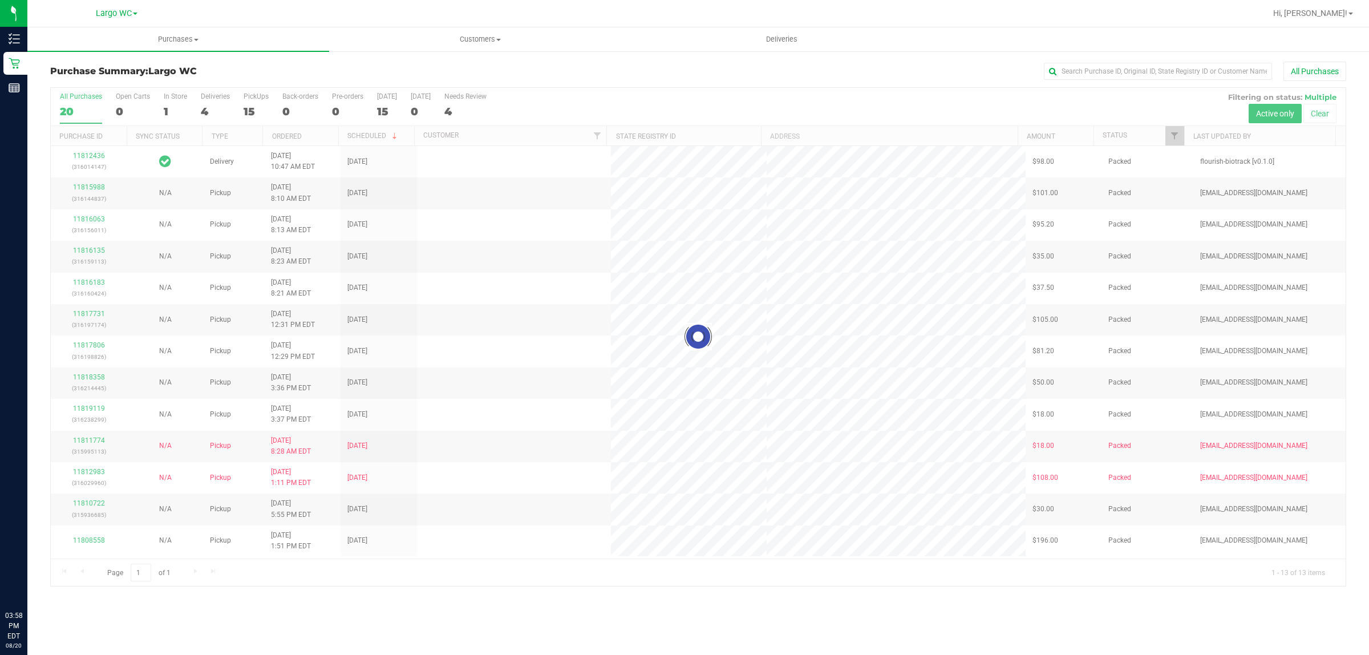 The width and height of the screenshot is (1369, 655). I want to click on span: Purchases, so click(178, 39).